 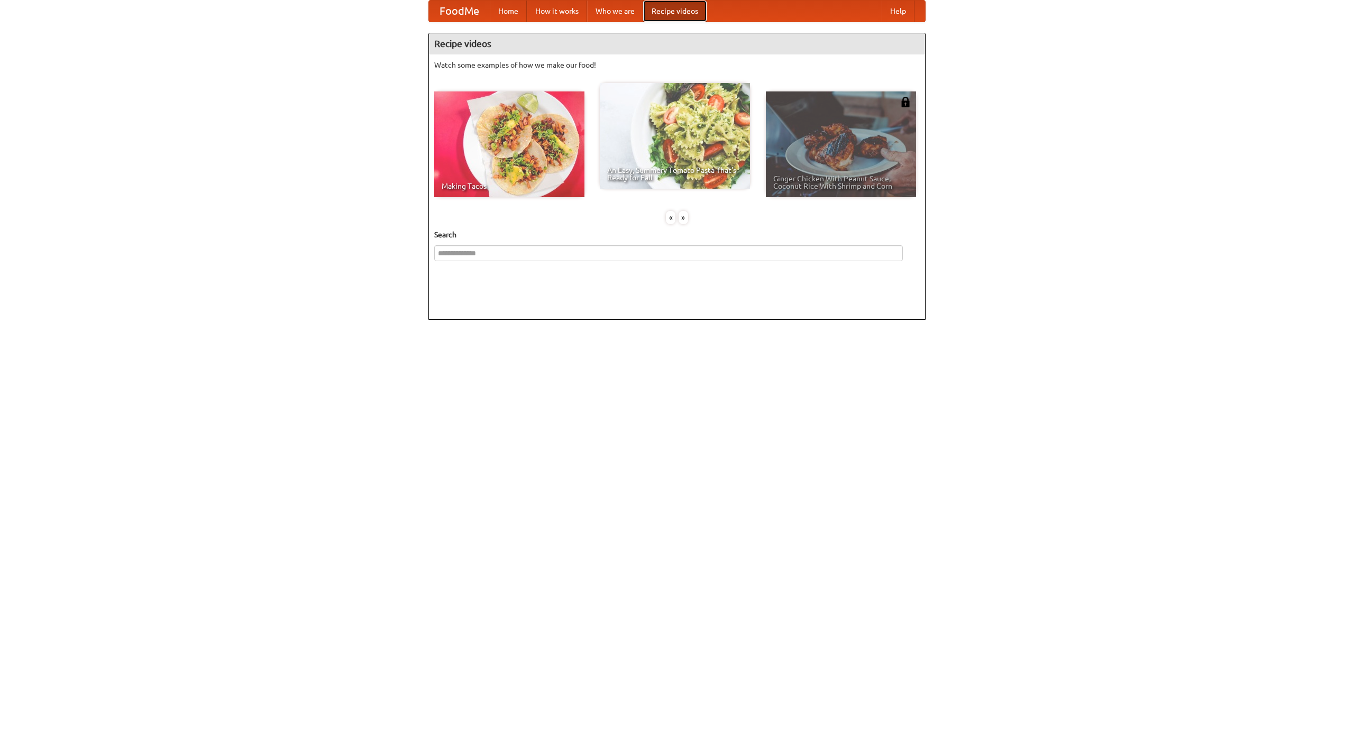 What do you see at coordinates (615, 11) in the screenshot?
I see `a: Who we are` at bounding box center [615, 11].